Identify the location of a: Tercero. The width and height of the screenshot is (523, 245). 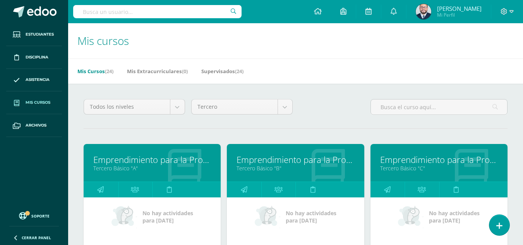
(242, 107).